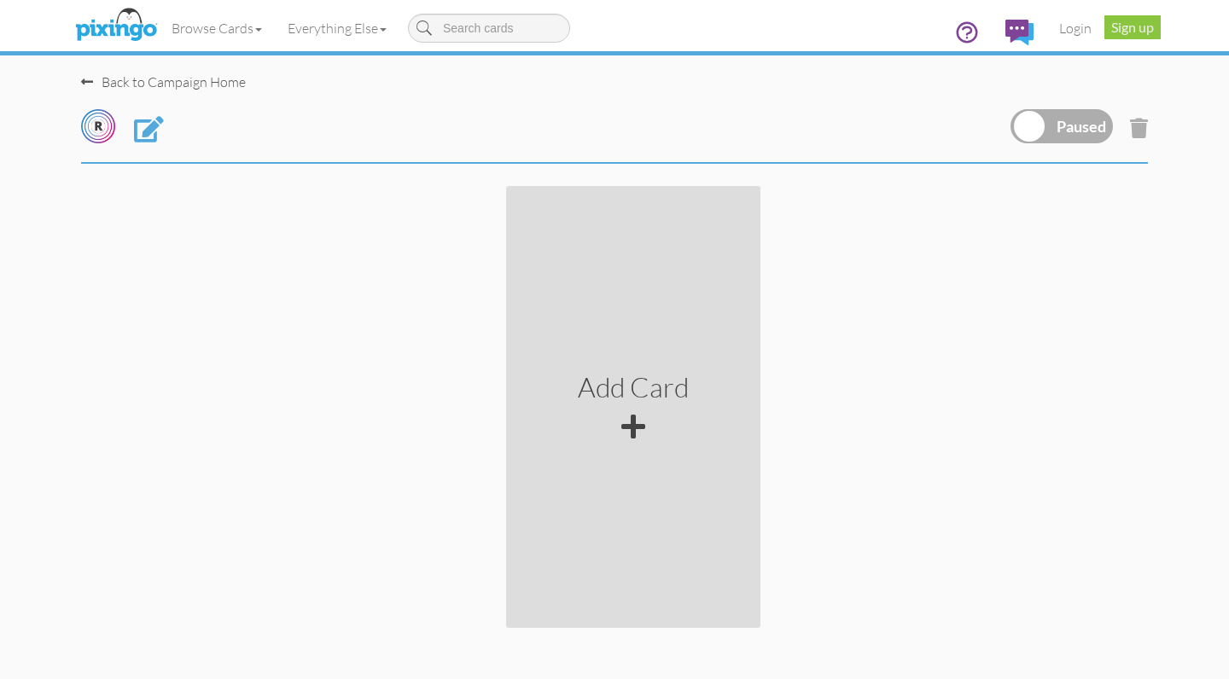 The image size is (1229, 679). I want to click on img: pixingo logo, so click(116, 26).